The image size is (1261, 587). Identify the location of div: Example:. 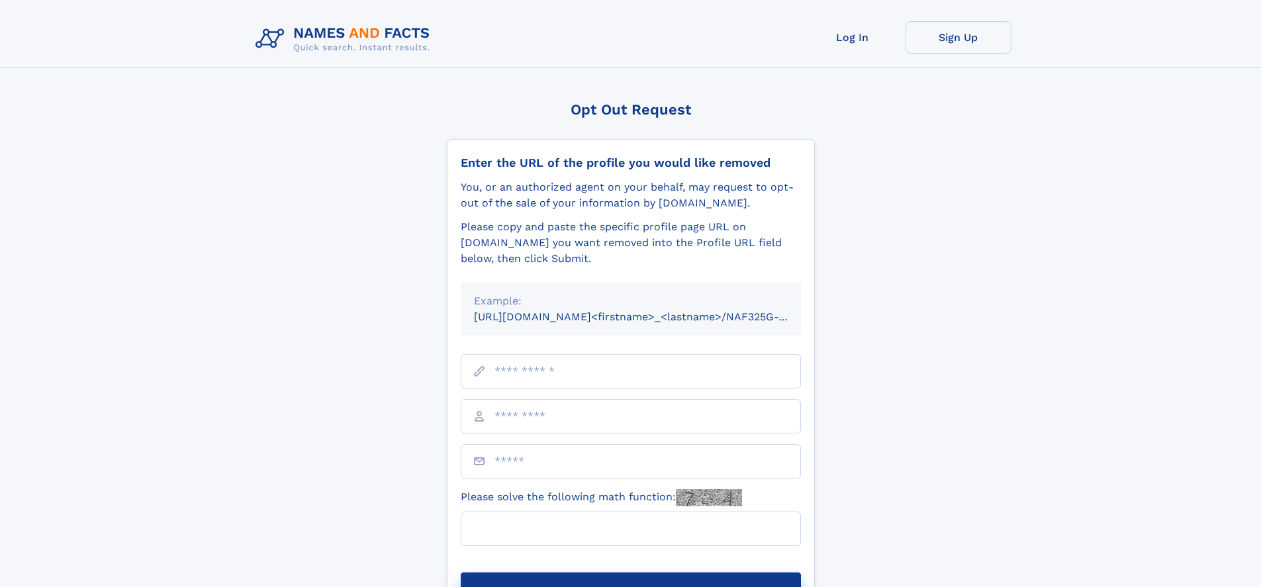
(631, 301).